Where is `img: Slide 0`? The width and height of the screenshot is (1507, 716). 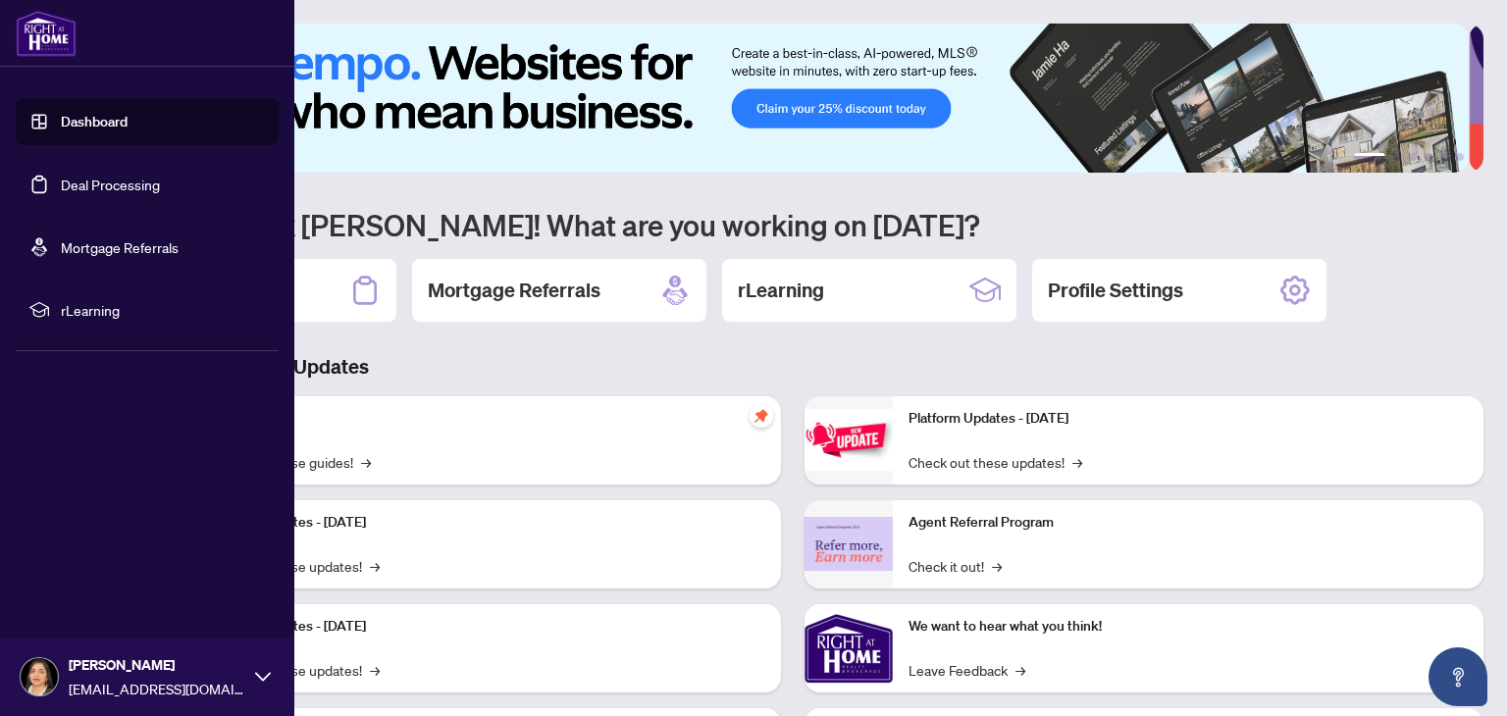 img: Slide 0 is located at coordinates (785, 98).